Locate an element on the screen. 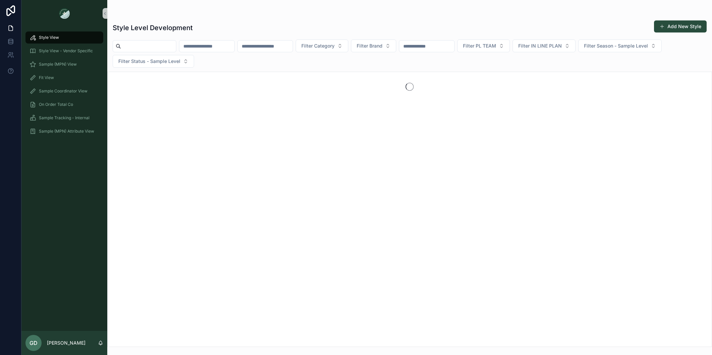 This screenshot has width=712, height=355. a: Sample (MPN) View is located at coordinates (64, 64).